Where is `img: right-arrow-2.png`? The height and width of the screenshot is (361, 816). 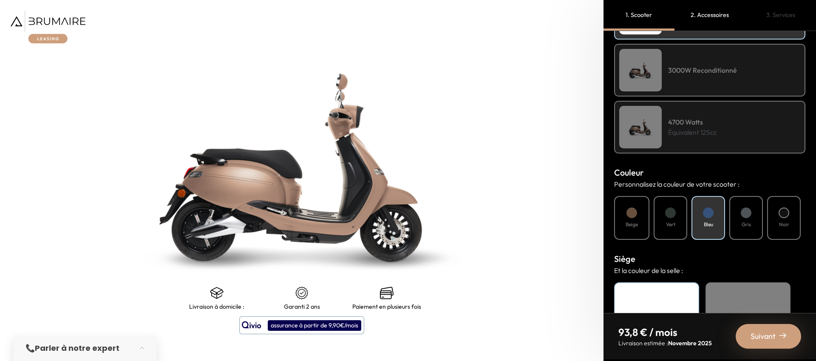 img: right-arrow-2.png is located at coordinates (783, 335).